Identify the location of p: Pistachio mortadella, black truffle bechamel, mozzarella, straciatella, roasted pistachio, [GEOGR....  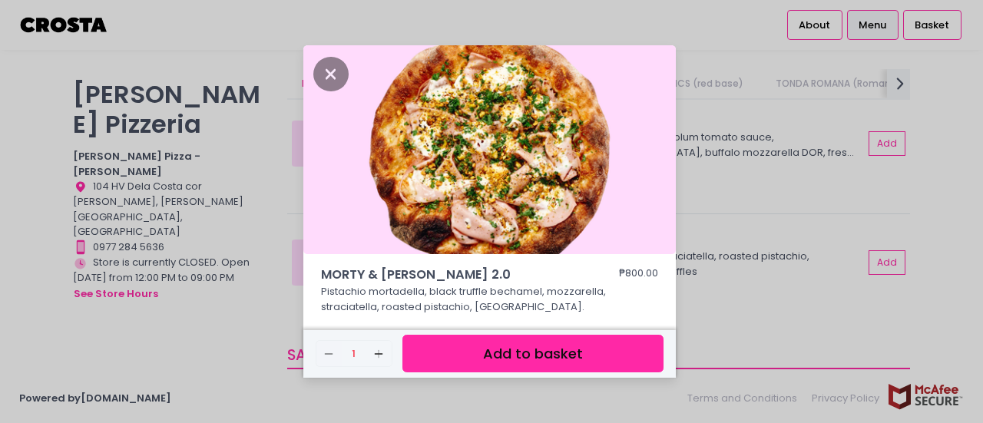
(490, 307).